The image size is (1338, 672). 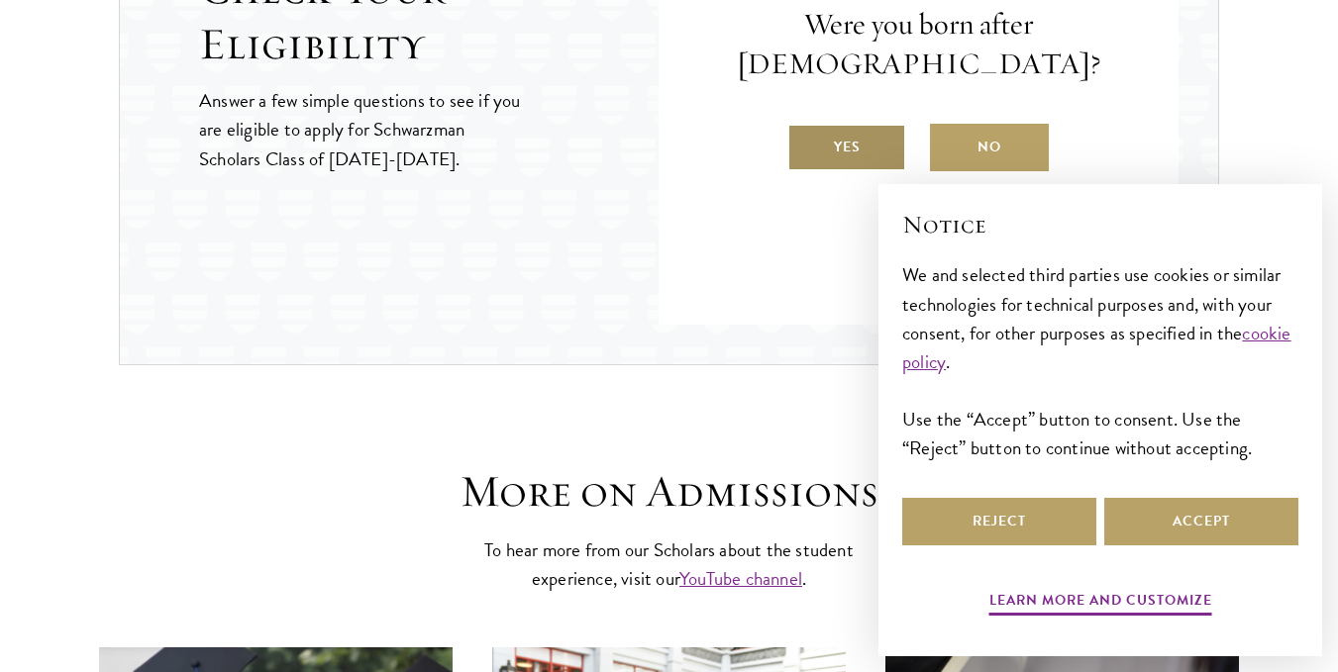 What do you see at coordinates (669, 492) in the screenshot?
I see `h3: More on Admissions` at bounding box center [669, 492].